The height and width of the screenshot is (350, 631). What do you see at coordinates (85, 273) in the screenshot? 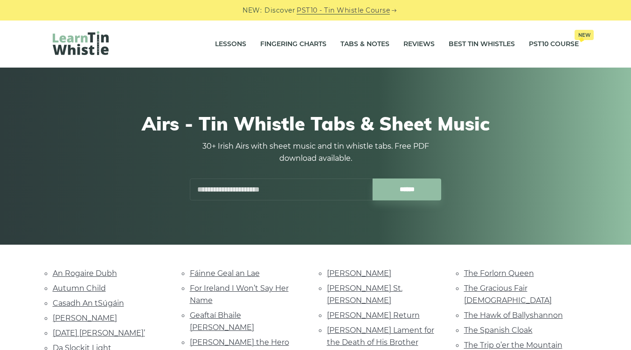
I see `a: An Rogaire Dubh` at bounding box center [85, 273].